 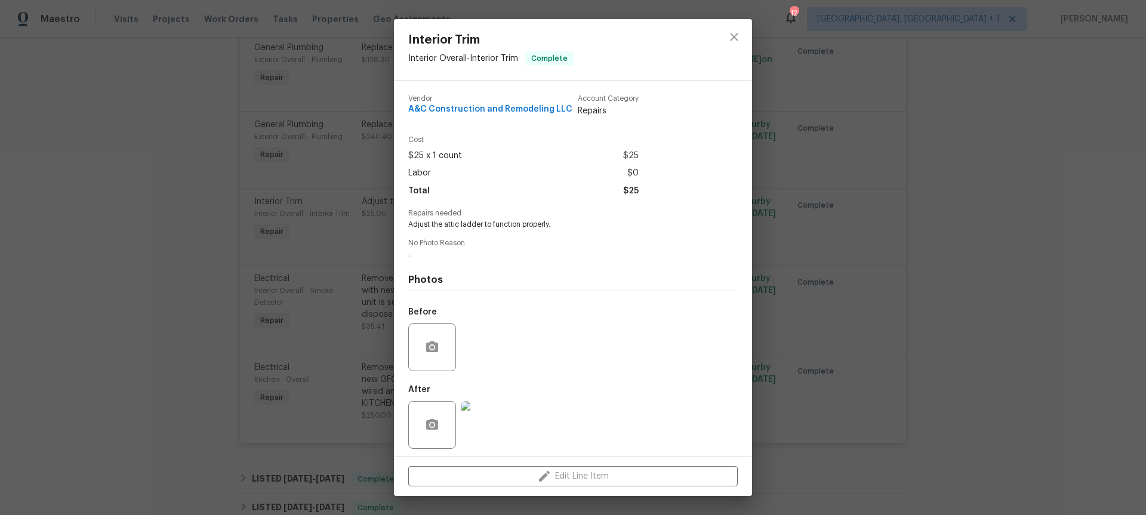 I want to click on span: Vendor, so click(x=490, y=98).